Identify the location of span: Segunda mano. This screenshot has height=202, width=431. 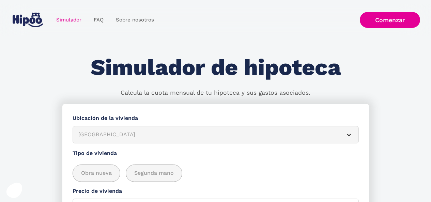
(154, 173).